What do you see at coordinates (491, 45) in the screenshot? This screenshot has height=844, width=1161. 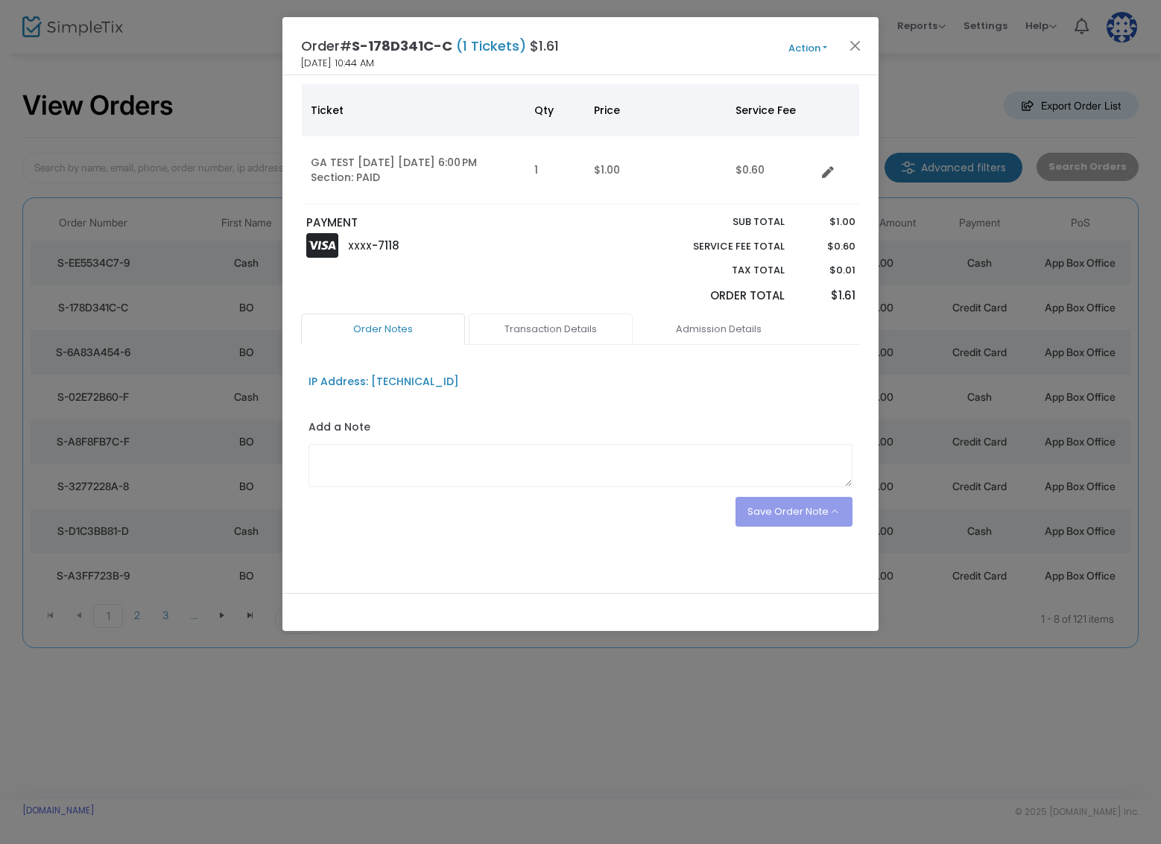 I see `span: (1 Tickets)` at bounding box center [491, 45].